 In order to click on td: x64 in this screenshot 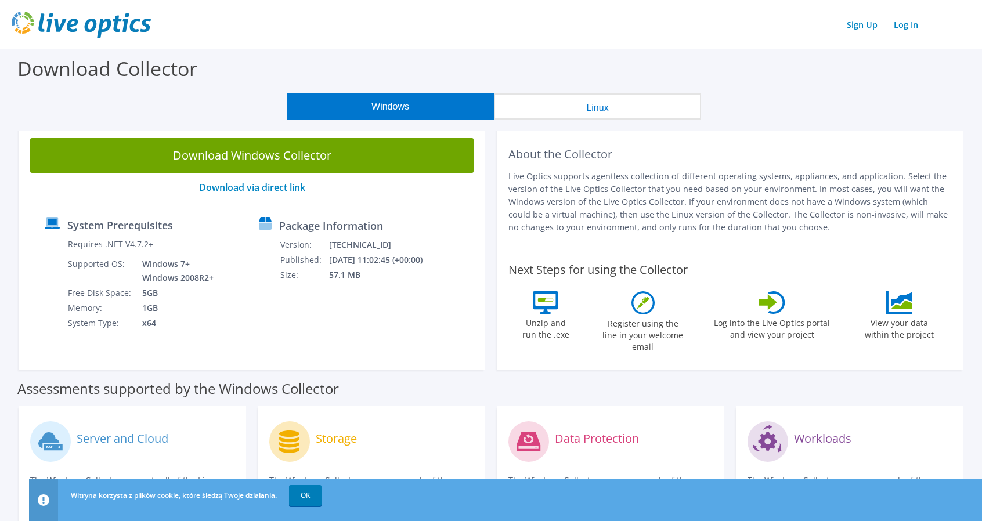, I will do `click(175, 323)`.